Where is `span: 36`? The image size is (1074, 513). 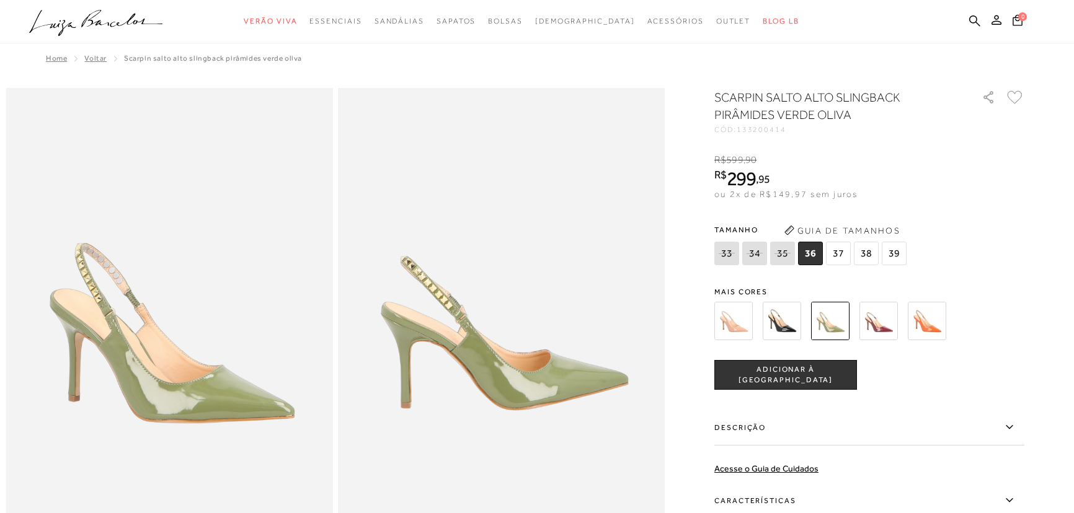
span: 36 is located at coordinates (810, 254).